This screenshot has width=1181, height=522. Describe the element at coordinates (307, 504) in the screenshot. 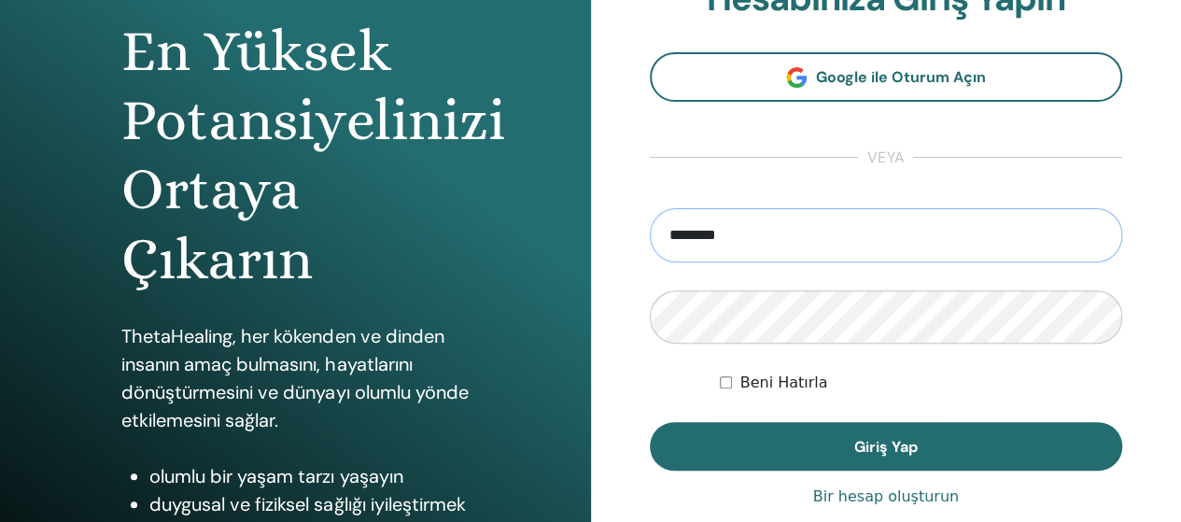

I see `font: duygusal ve fiziksel sağlığı iyileştirmek` at that location.